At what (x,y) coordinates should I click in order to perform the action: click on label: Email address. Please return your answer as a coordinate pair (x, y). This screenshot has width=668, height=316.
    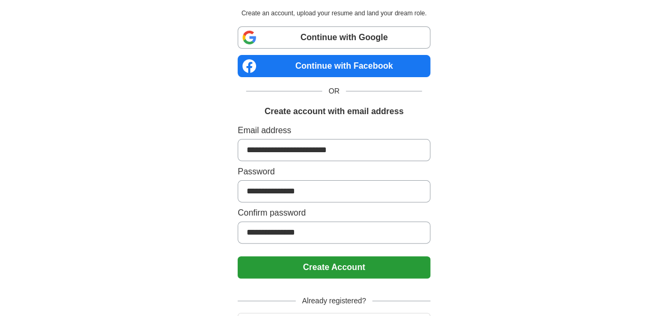
    Looking at the image, I should click on (334, 130).